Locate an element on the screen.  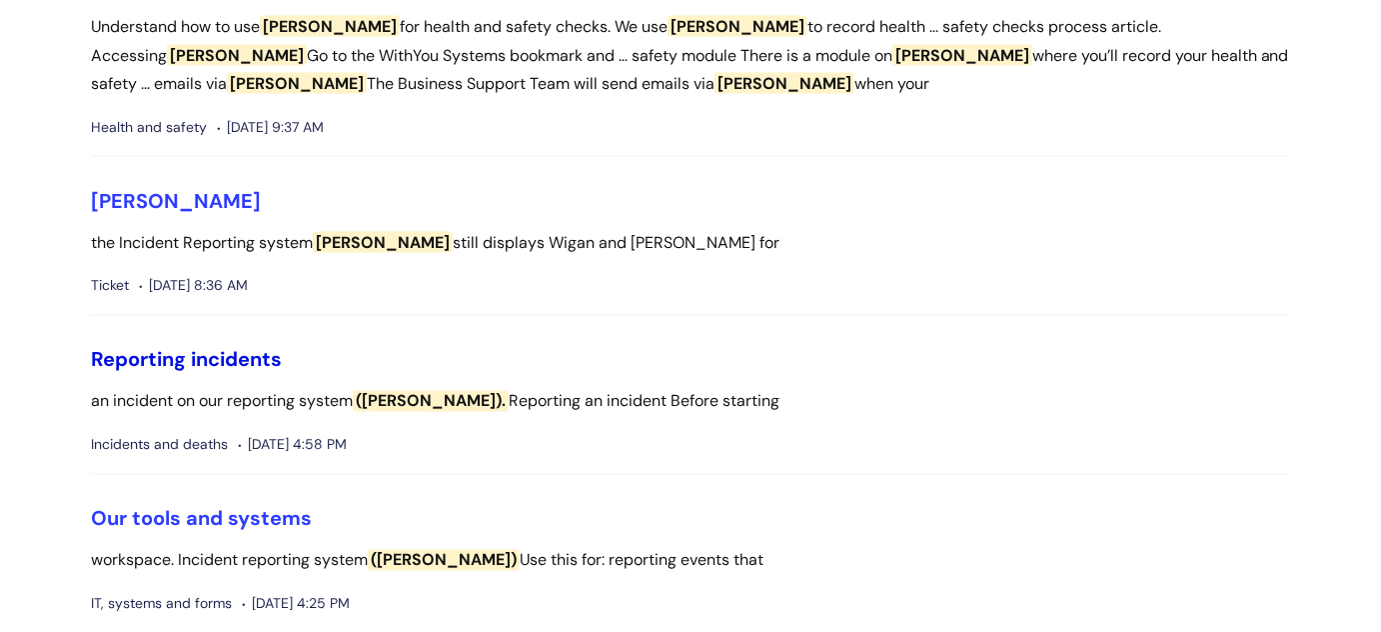
a: Reporting incidents is located at coordinates (186, 360).